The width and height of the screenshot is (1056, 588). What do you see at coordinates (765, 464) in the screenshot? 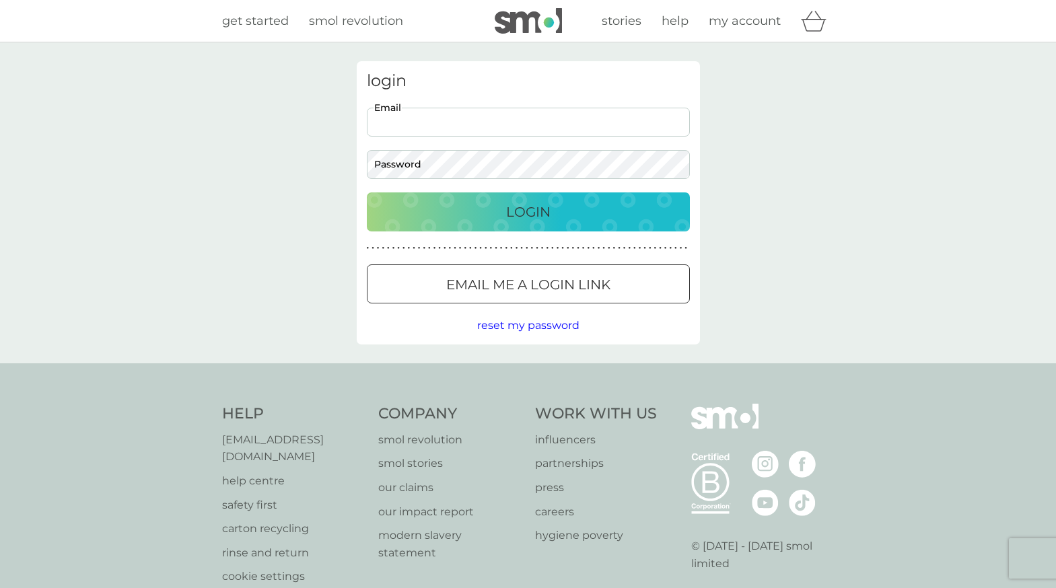
I see `img: visit the smol Instagram page` at bounding box center [765, 464].